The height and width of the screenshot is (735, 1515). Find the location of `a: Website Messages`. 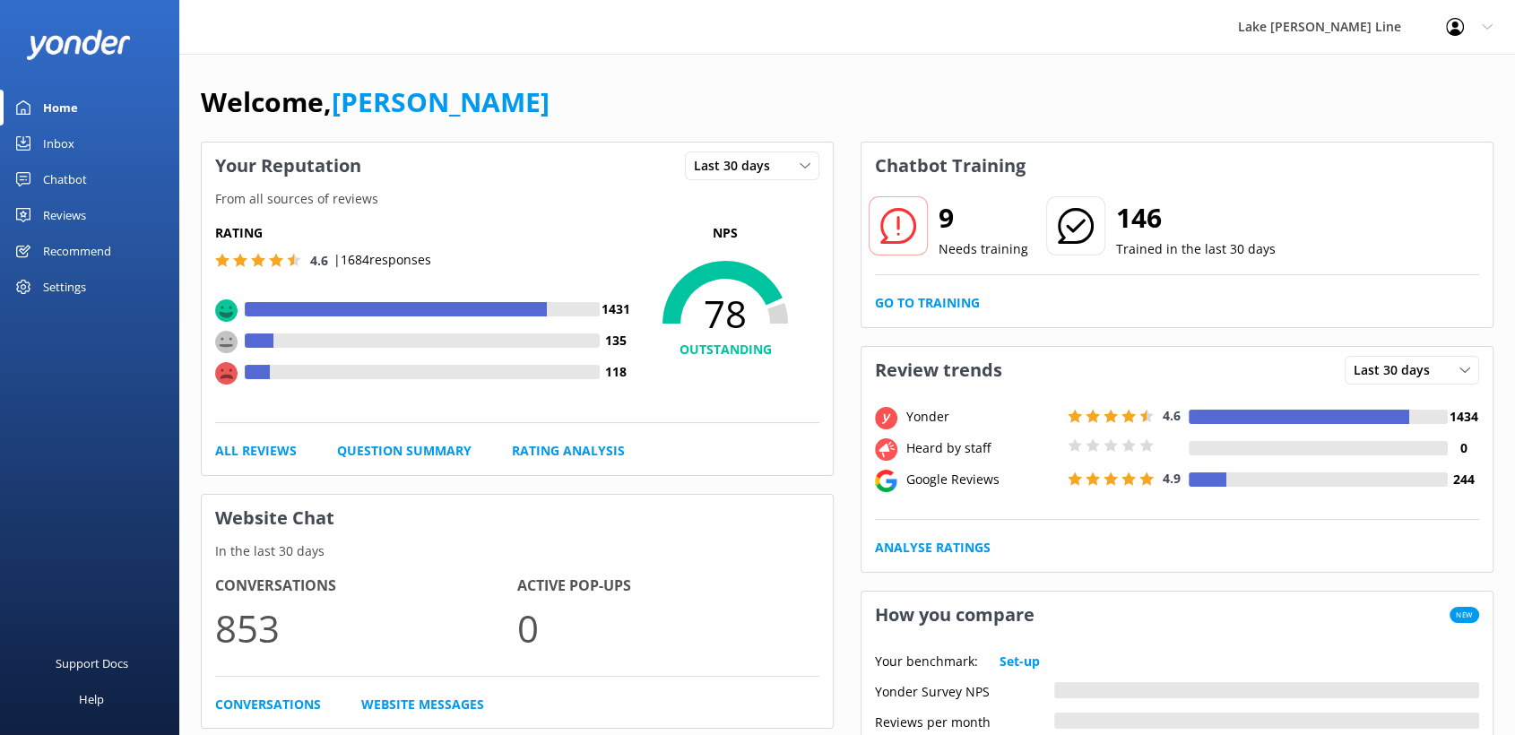

a: Website Messages is located at coordinates (422, 705).